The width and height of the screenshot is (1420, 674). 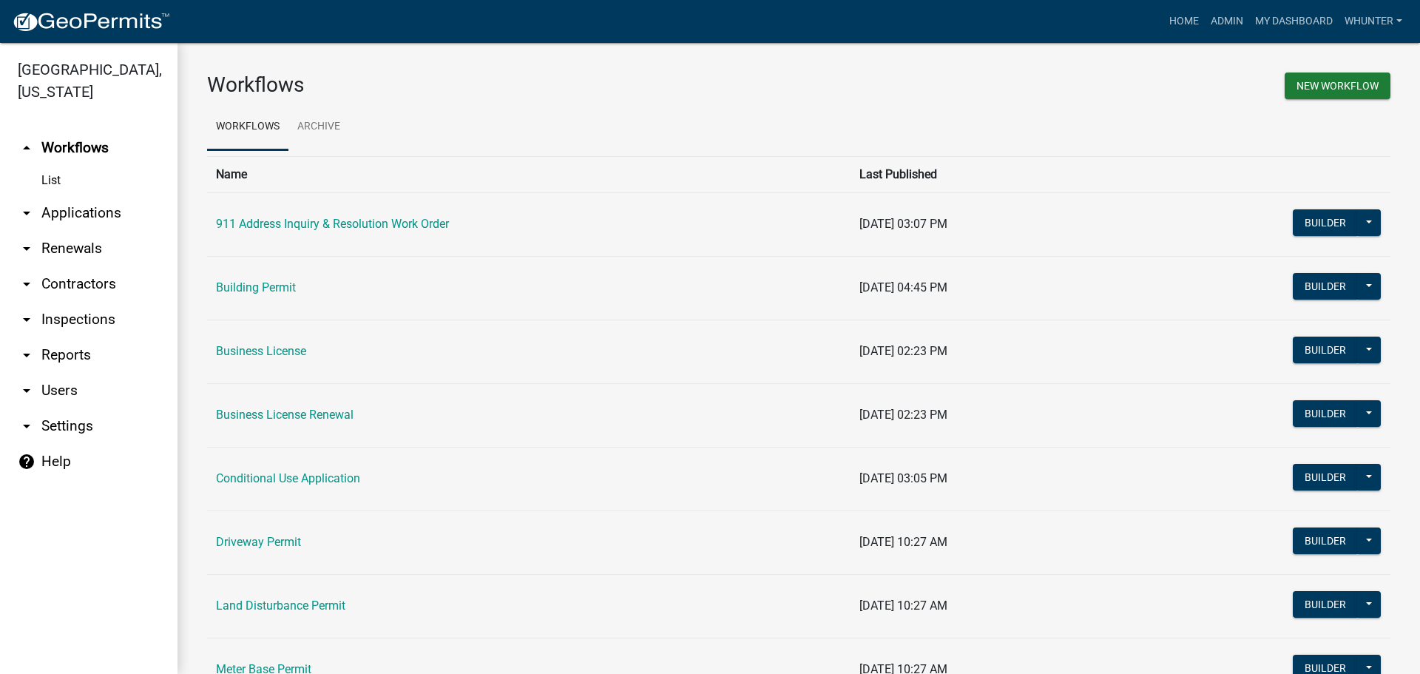 I want to click on i: arrow_drop_up, so click(x=27, y=148).